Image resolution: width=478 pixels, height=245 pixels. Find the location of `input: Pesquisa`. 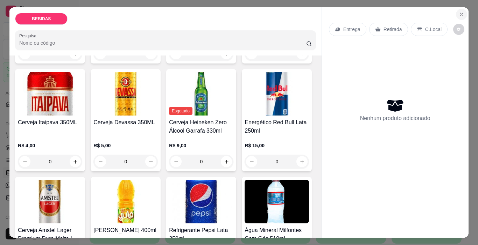

input: Pesquisa is located at coordinates (163, 43).